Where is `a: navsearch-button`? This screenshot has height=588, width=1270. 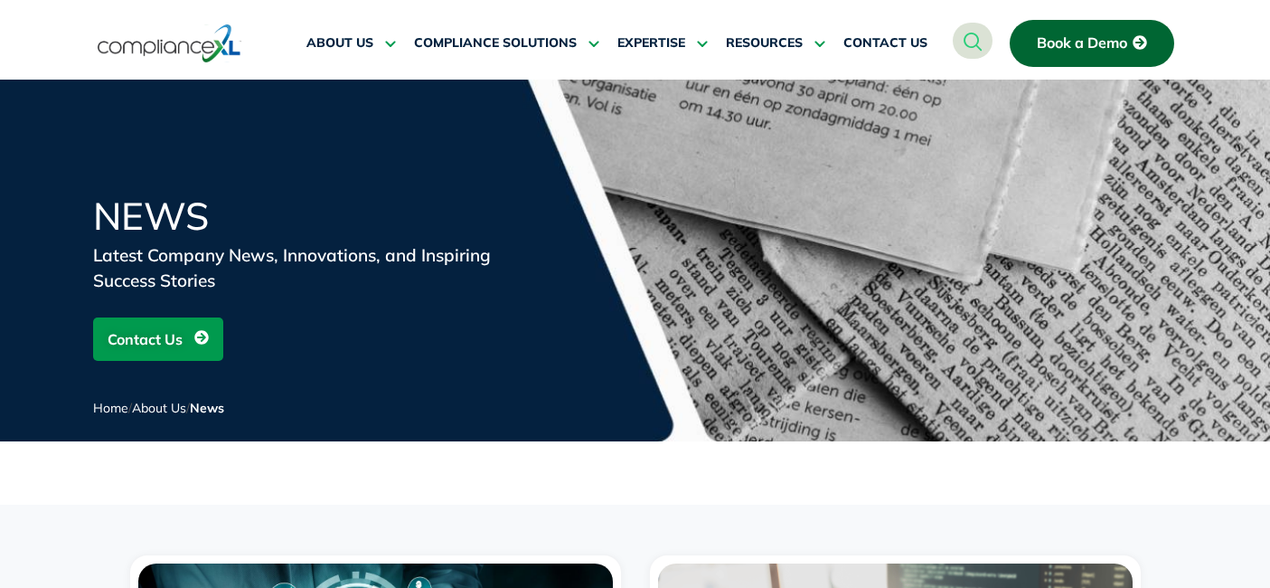 a: navsearch-button is located at coordinates (973, 41).